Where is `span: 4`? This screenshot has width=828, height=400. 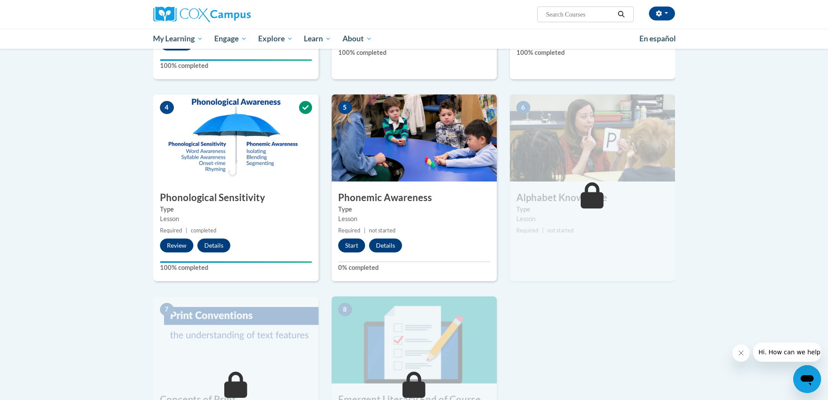 span: 4 is located at coordinates (167, 107).